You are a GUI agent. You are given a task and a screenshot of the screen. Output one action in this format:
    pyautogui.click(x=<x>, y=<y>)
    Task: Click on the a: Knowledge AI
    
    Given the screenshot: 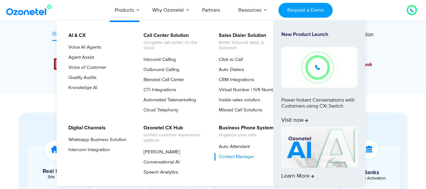 What is the action you would take?
    pyautogui.click(x=81, y=88)
    